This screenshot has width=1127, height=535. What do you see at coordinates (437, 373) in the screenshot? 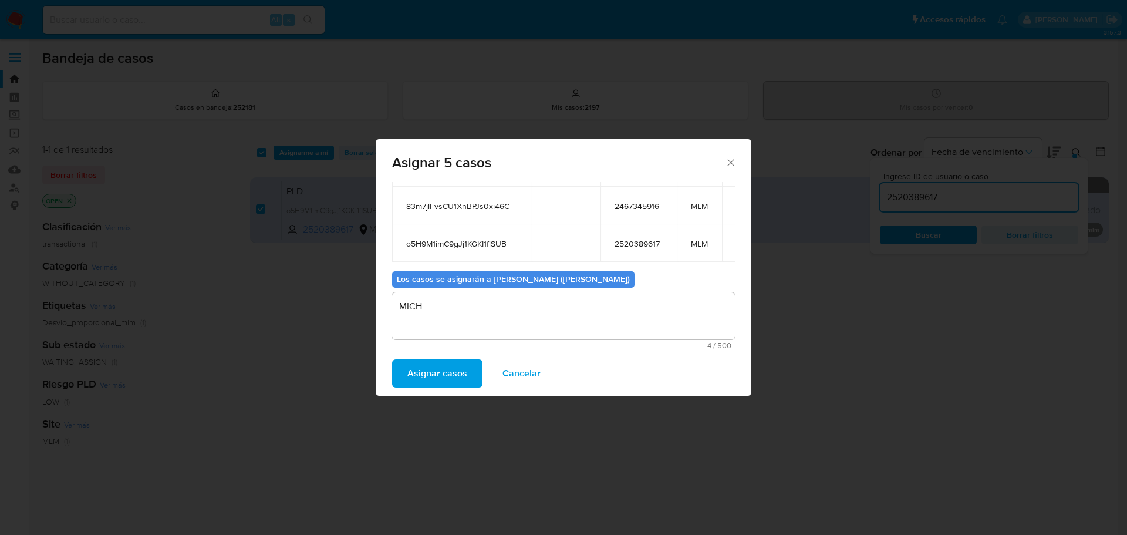
I see `button: Asignar casos` at bounding box center [437, 373].